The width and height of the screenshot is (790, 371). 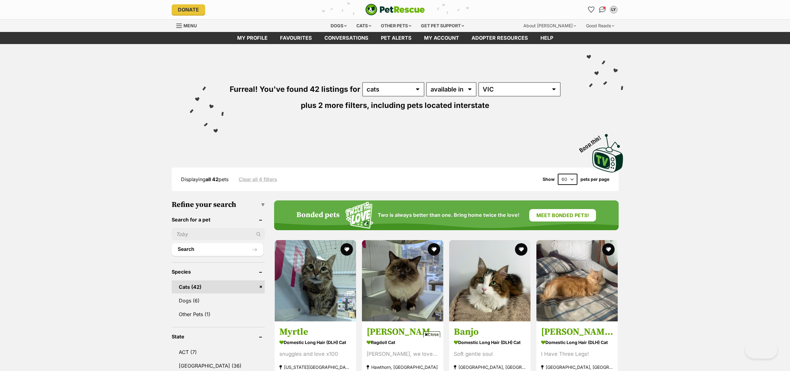 I want to click on span: Boop this!, so click(x=593, y=142).